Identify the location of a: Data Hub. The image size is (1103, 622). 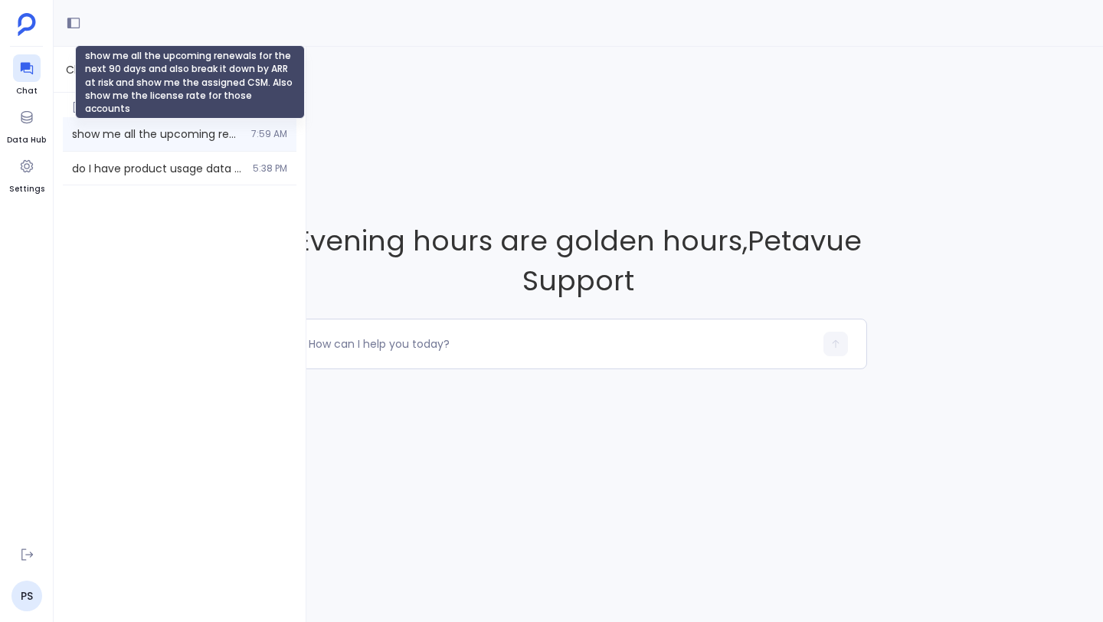
(26, 125).